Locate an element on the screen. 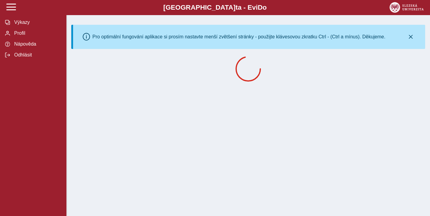  span: D is located at coordinates (260, 7).